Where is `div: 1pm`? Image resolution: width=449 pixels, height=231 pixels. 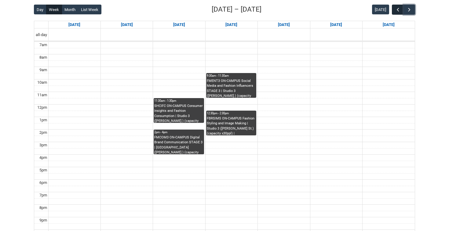 div: 1pm is located at coordinates (43, 120).